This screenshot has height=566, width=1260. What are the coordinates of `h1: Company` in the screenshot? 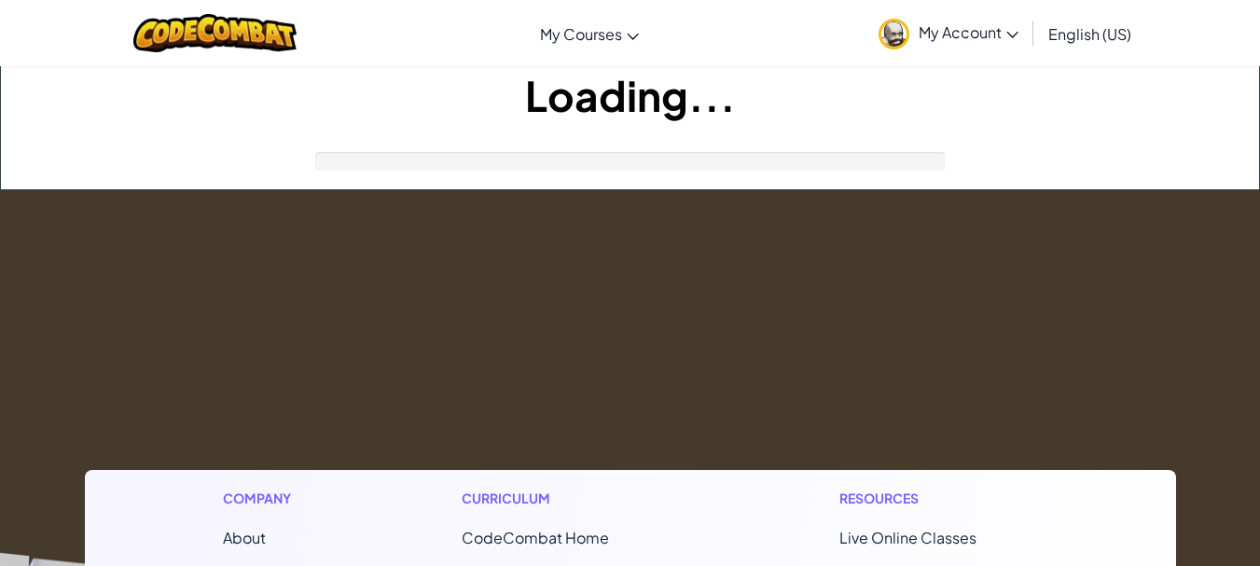 It's located at (266, 498).